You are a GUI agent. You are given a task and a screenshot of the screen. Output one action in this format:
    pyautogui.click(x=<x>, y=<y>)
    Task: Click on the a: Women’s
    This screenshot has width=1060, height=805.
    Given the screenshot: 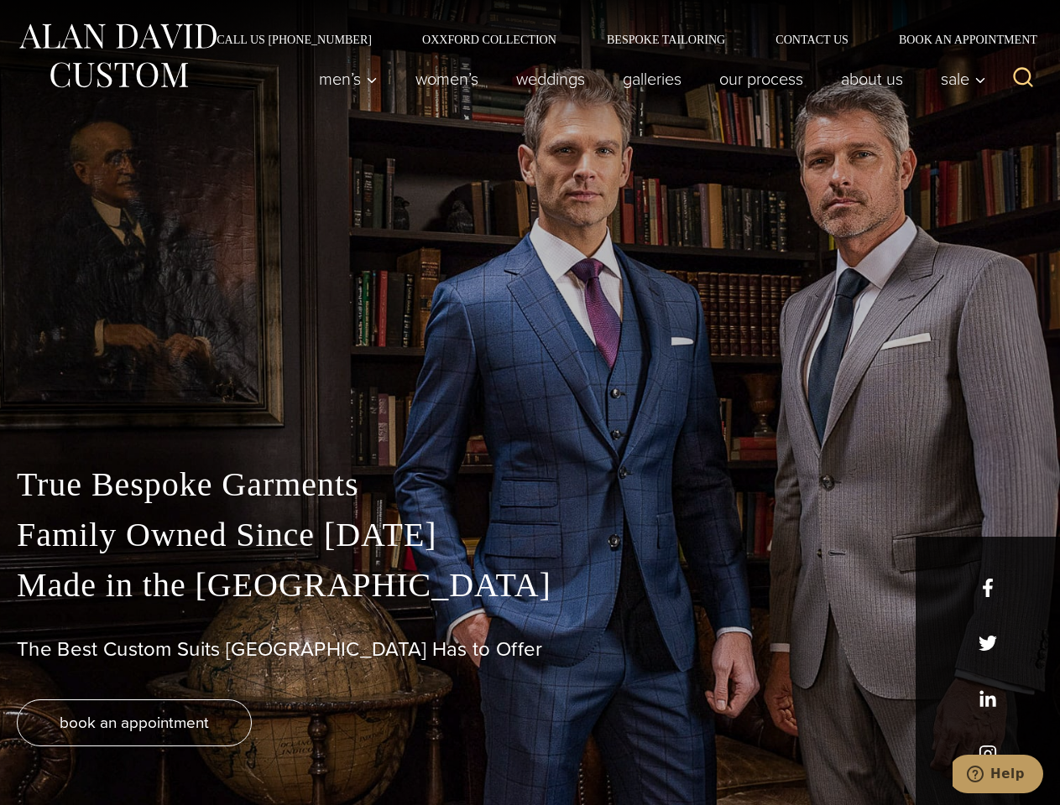 What is the action you would take?
    pyautogui.click(x=447, y=79)
    